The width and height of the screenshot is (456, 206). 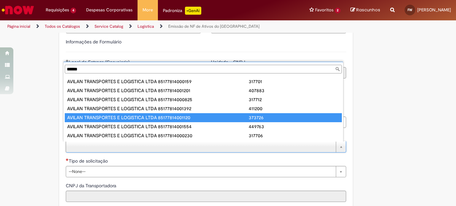 What do you see at coordinates (294, 127) in the screenshot?
I see `div: 449763` at bounding box center [294, 127].